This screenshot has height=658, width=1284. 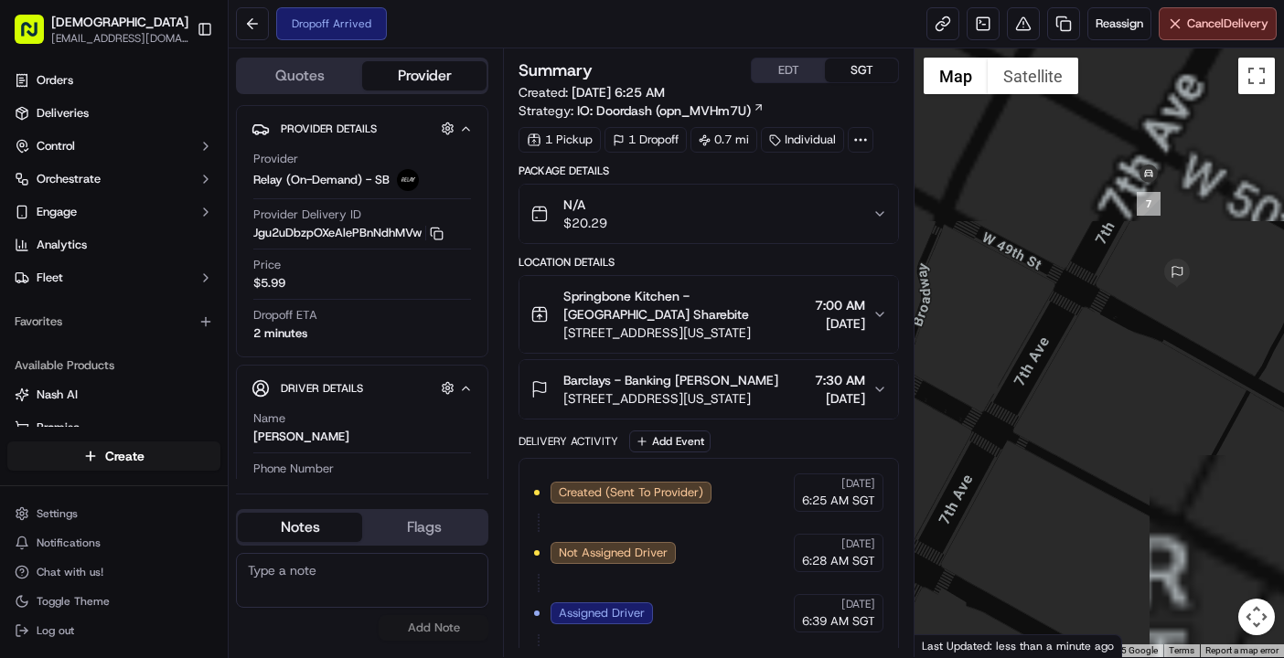 What do you see at coordinates (113, 80) in the screenshot?
I see `a: Orders` at bounding box center [113, 80].